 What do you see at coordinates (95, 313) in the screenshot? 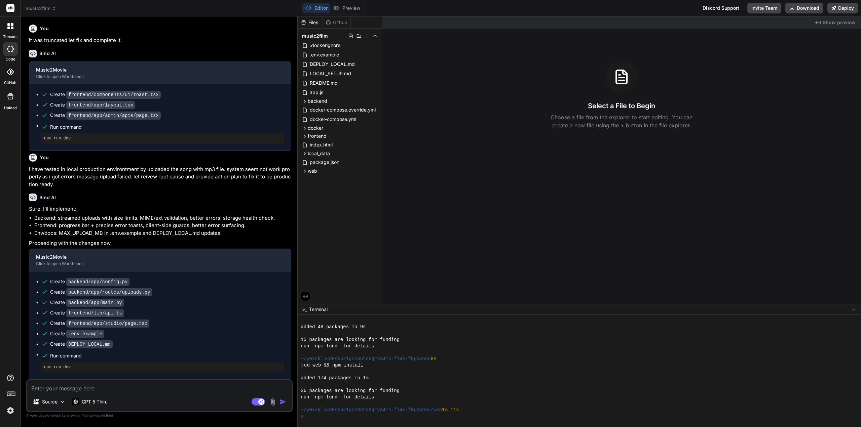
I see `code: frontend/lib/api.ts` at bounding box center [95, 313].